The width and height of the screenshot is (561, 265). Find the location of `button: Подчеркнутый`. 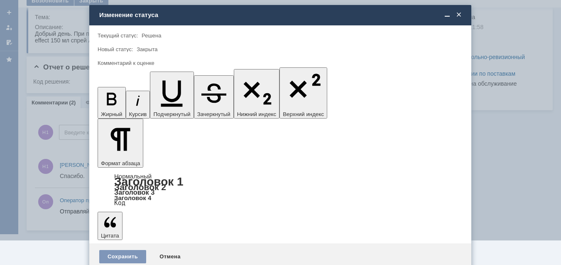

button: Подчеркнутый is located at coordinates (172, 95).